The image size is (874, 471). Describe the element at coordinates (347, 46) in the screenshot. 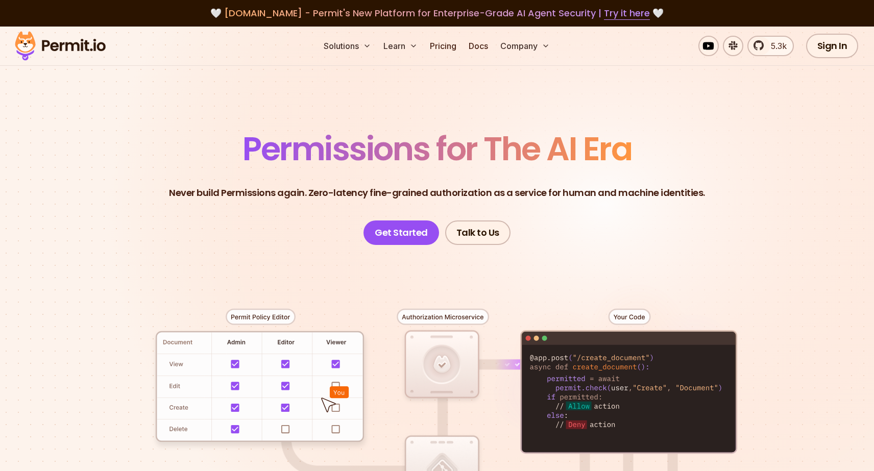

I see `button: Solutions` at that location.